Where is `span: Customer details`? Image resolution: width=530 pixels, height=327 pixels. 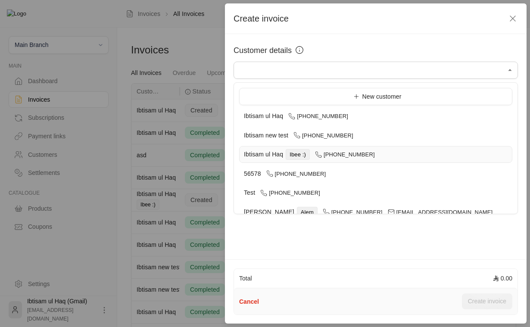
span: Customer details is located at coordinates (262, 50).